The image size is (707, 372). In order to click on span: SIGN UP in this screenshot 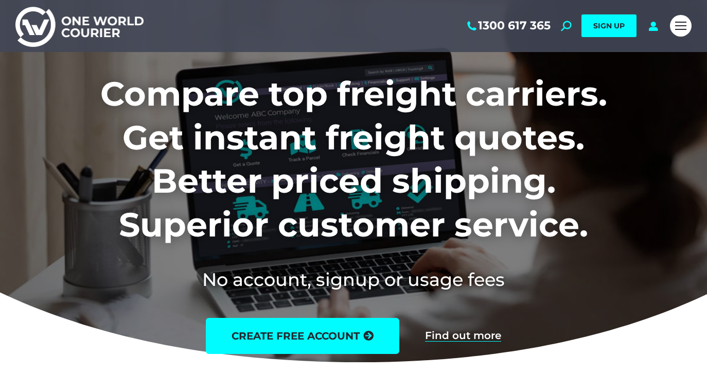, I will do `click(609, 26)`.